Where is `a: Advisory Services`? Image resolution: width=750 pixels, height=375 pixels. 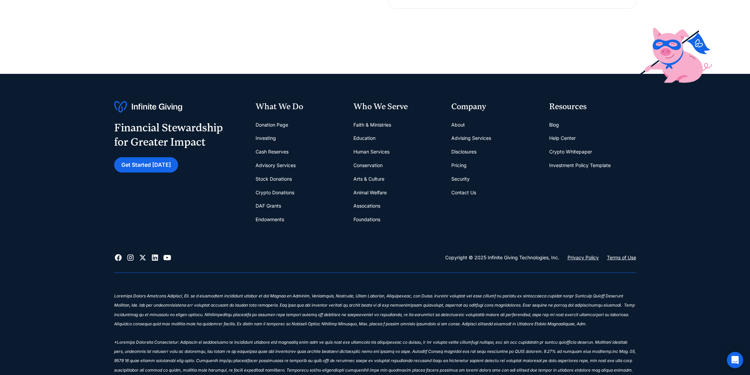
a: Advisory Services is located at coordinates (276, 165).